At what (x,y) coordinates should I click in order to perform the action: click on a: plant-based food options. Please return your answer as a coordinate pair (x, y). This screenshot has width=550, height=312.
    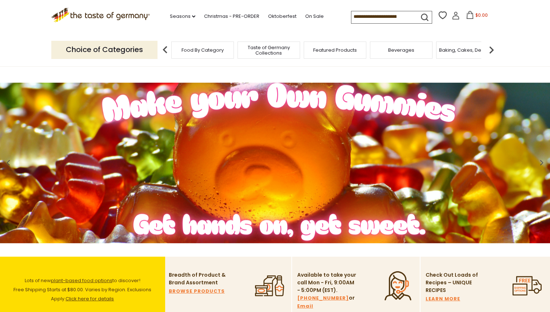
    Looking at the image, I should click on (82, 280).